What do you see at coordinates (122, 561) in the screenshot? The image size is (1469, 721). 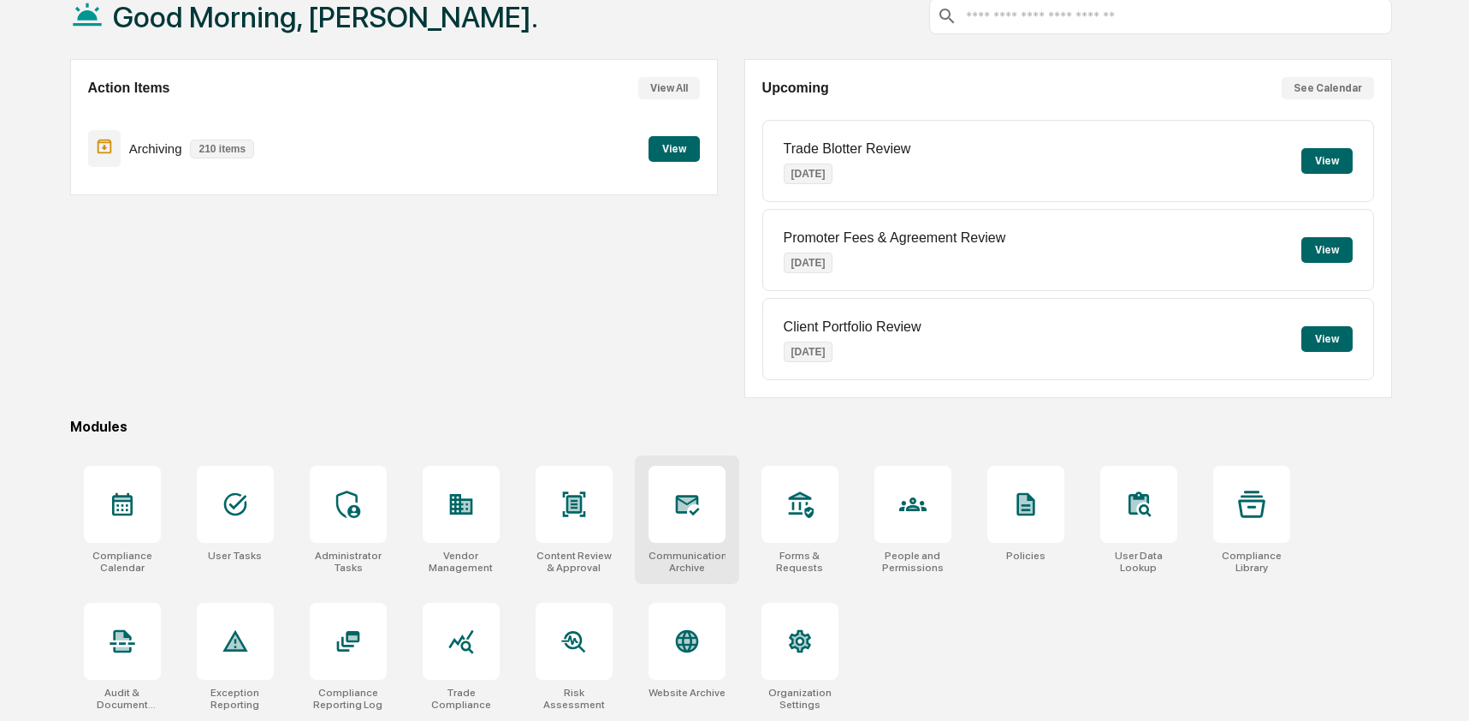 I see `div: Compliance Calendar` at bounding box center [122, 561].